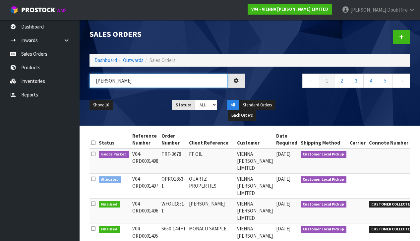  I want to click on td: FF OIL, so click(211, 161).